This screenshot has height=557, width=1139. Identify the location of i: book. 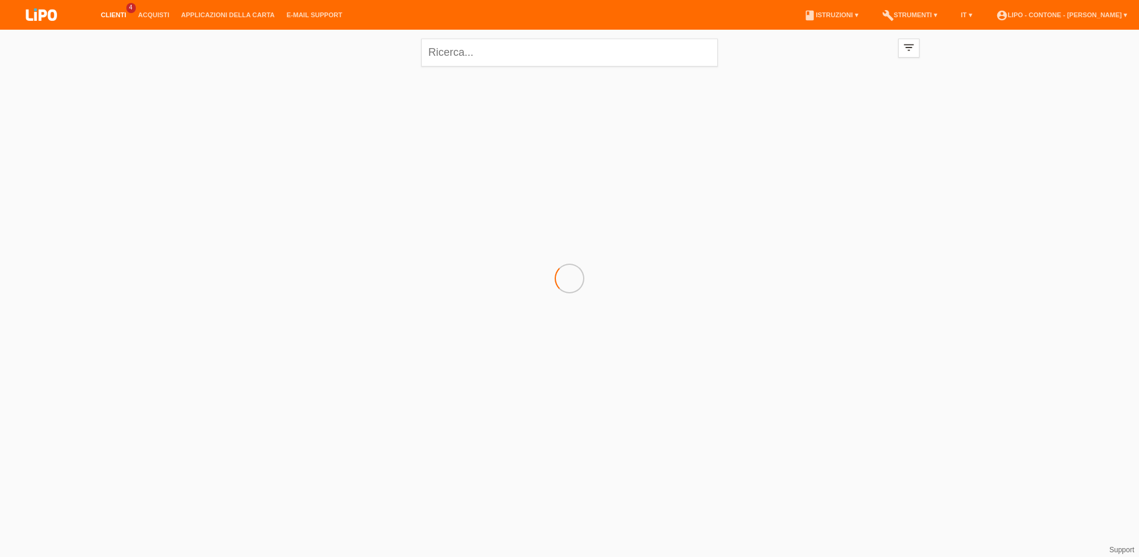
(810, 15).